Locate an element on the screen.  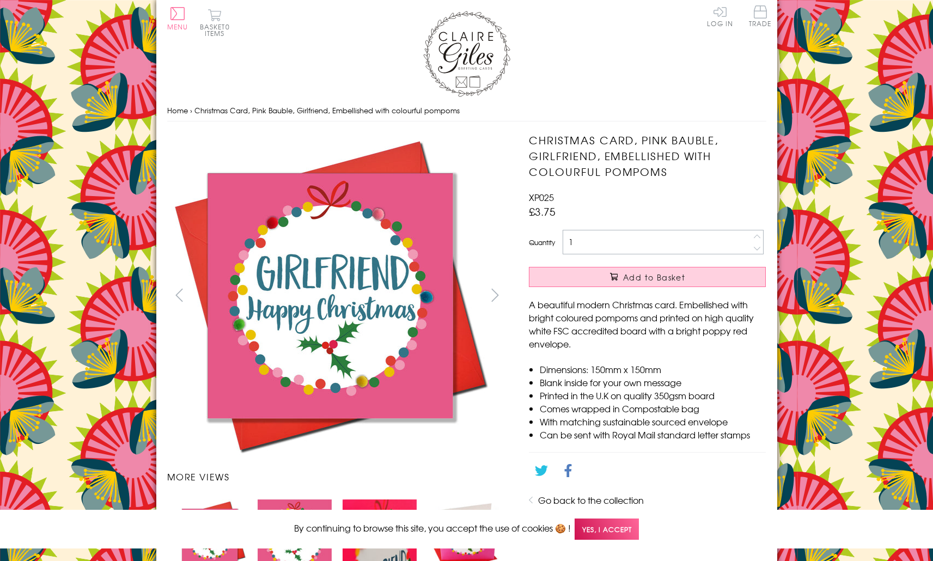
button: Add to Basket is located at coordinates (647, 277).